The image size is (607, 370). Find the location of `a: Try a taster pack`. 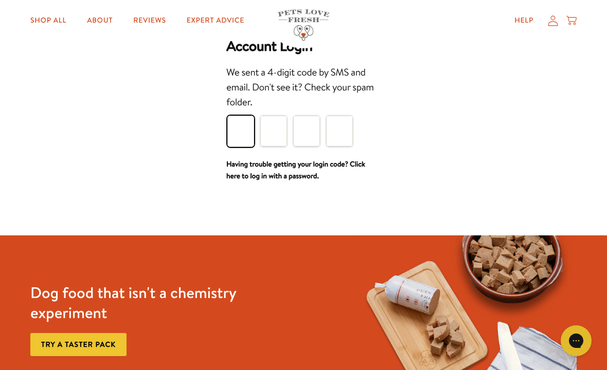

a: Try a taster pack is located at coordinates (78, 344).